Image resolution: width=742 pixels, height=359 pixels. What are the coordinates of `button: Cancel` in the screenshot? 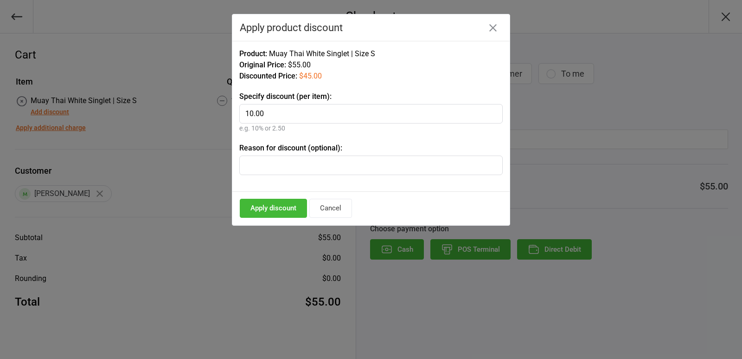 It's located at (331, 208).